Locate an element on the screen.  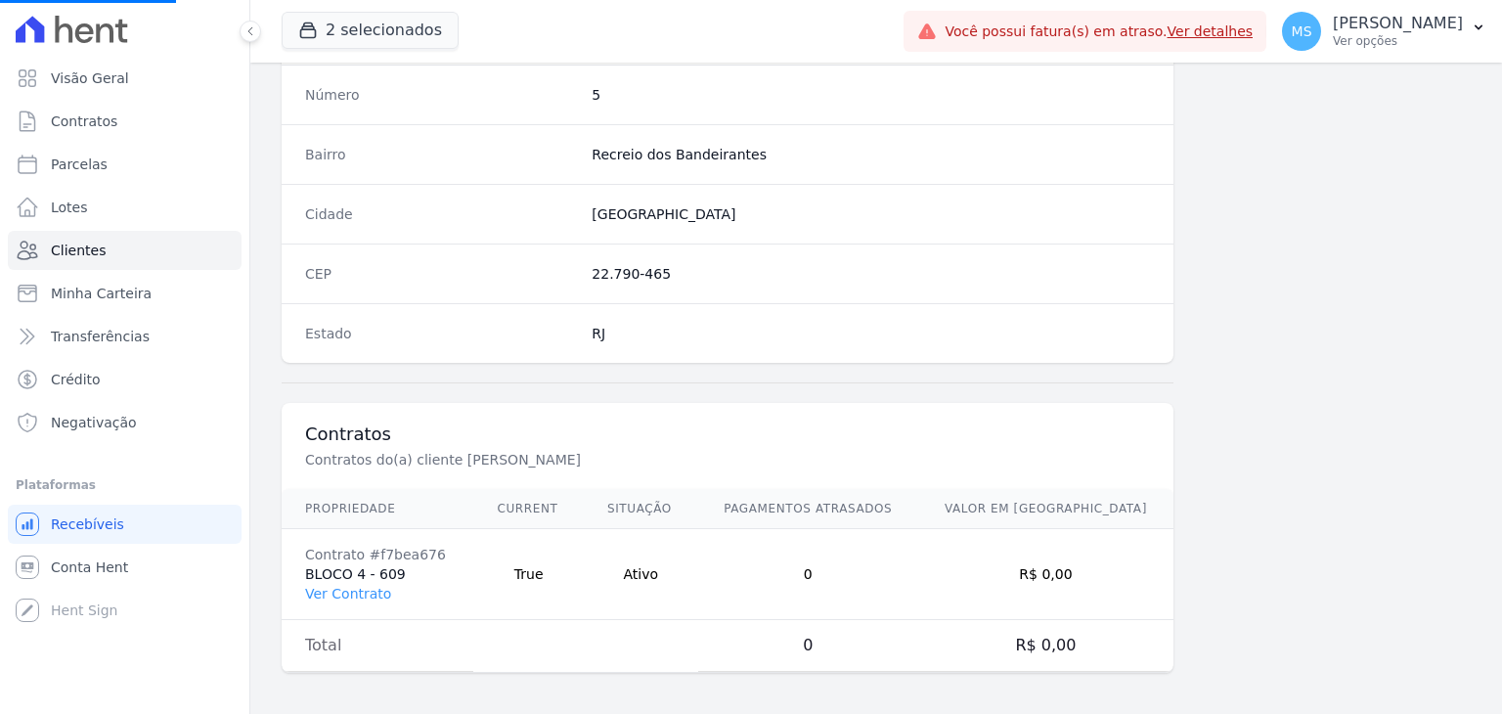
div: Plataformas is located at coordinates (124, 485).